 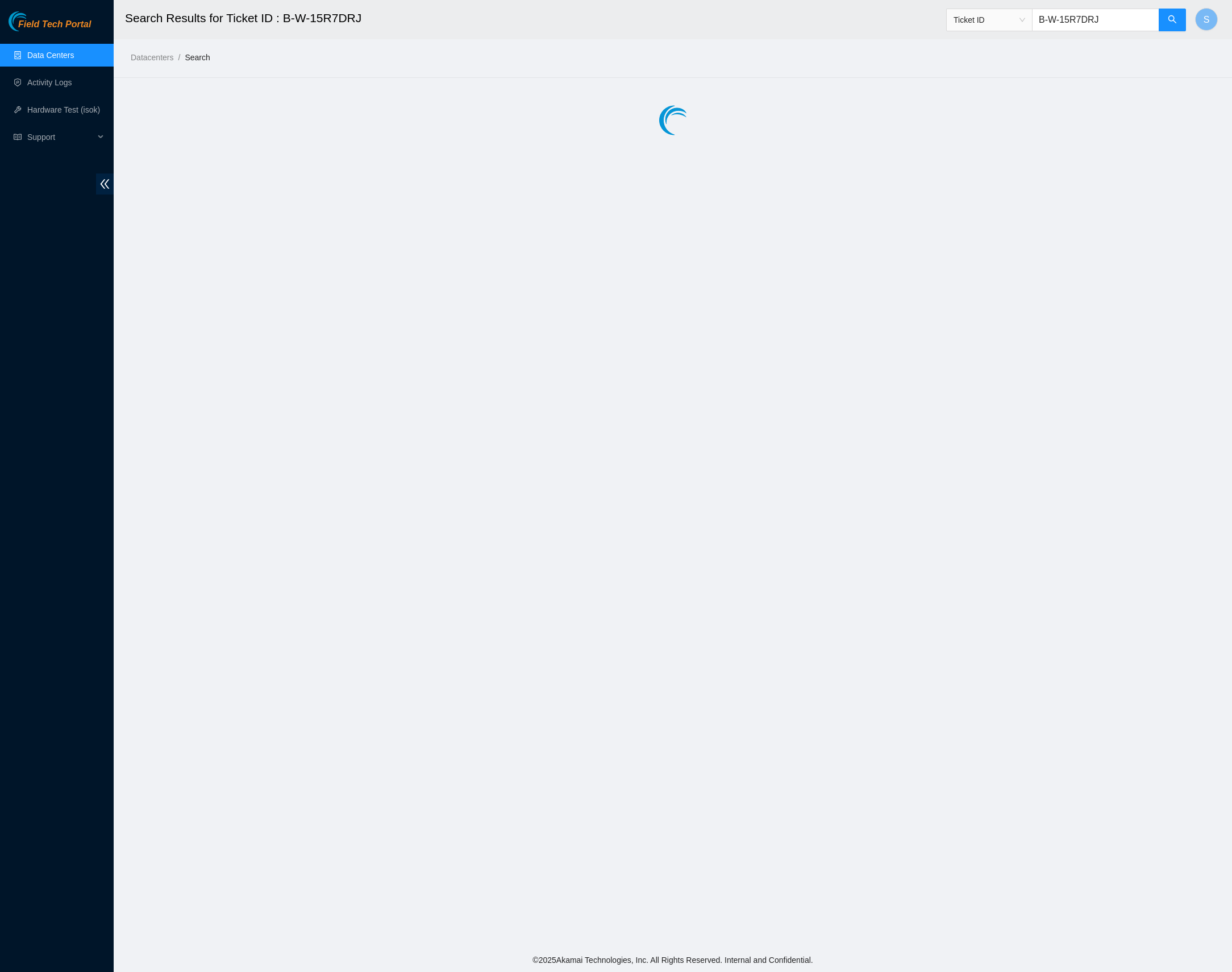 I want to click on span: read, so click(x=18, y=137).